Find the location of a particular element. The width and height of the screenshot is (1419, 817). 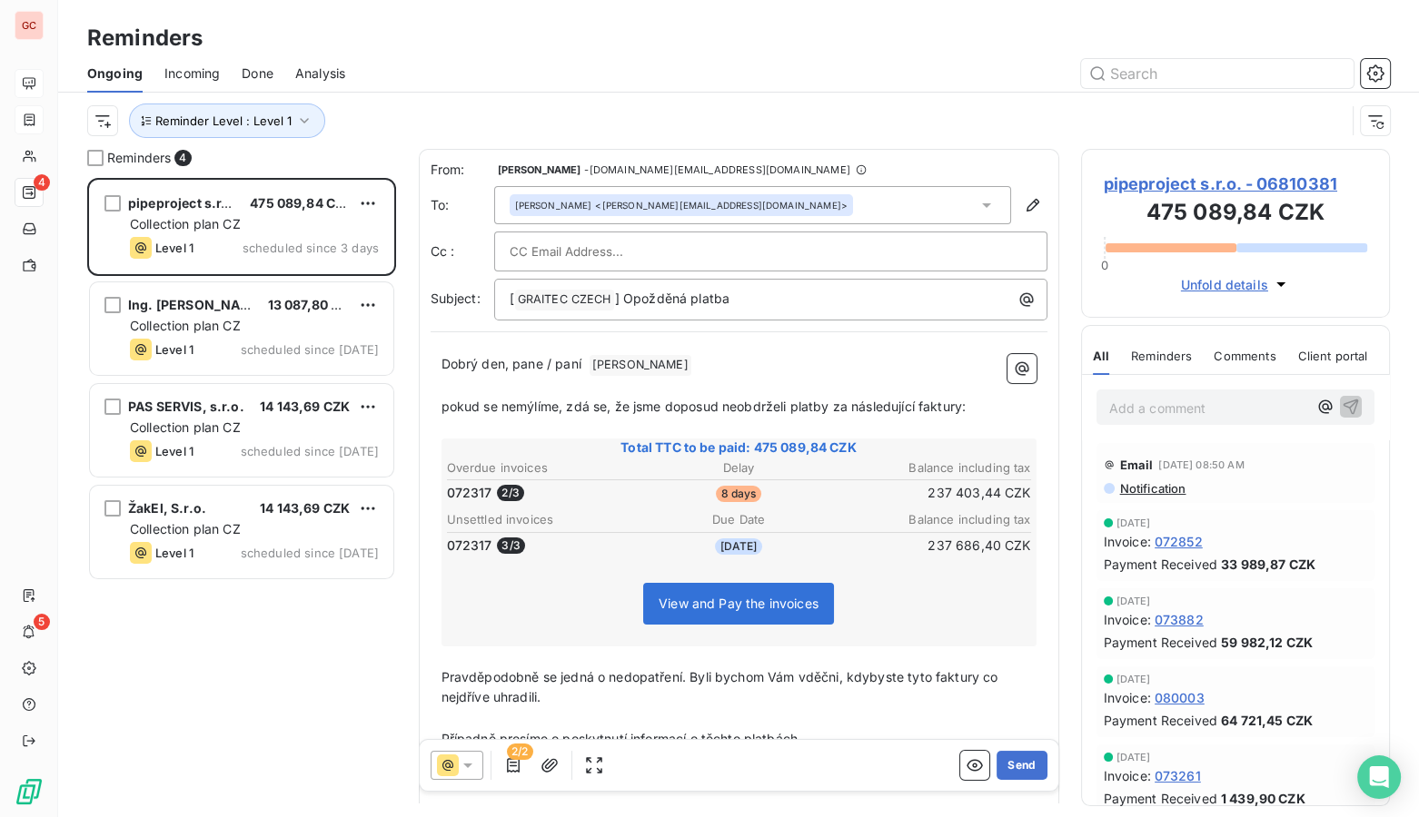

span: ] Opožděná platba is located at coordinates (672, 298).